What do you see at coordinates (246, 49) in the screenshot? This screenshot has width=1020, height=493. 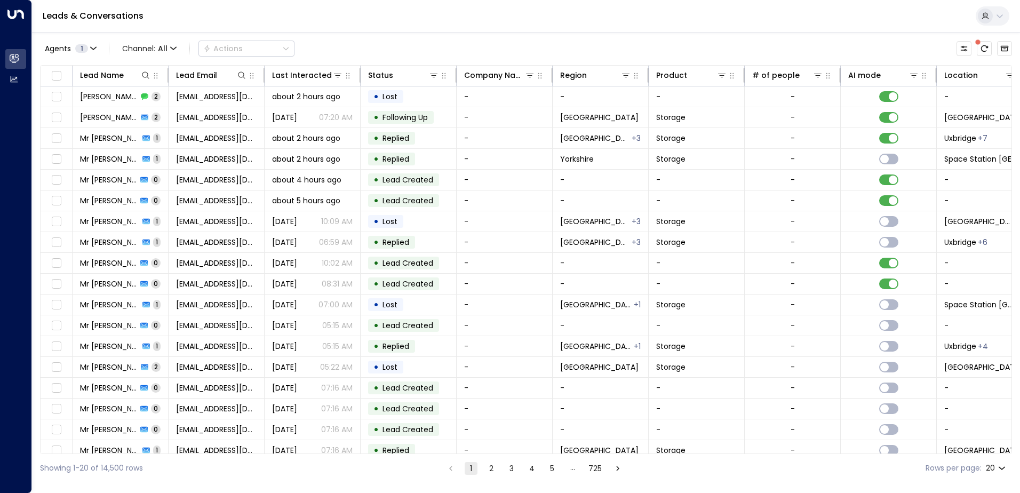 I see `div: Button group with a nested menu` at bounding box center [246, 49].